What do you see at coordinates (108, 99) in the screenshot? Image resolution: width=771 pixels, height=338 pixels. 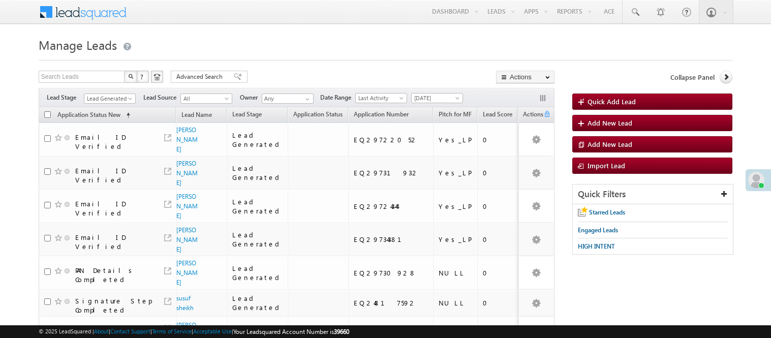 I see `span: Lead Generated` at bounding box center [108, 99].